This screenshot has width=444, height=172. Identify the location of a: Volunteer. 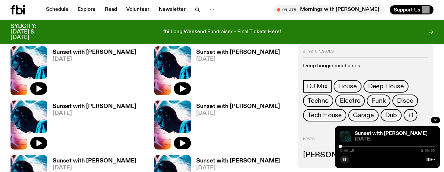
(138, 10).